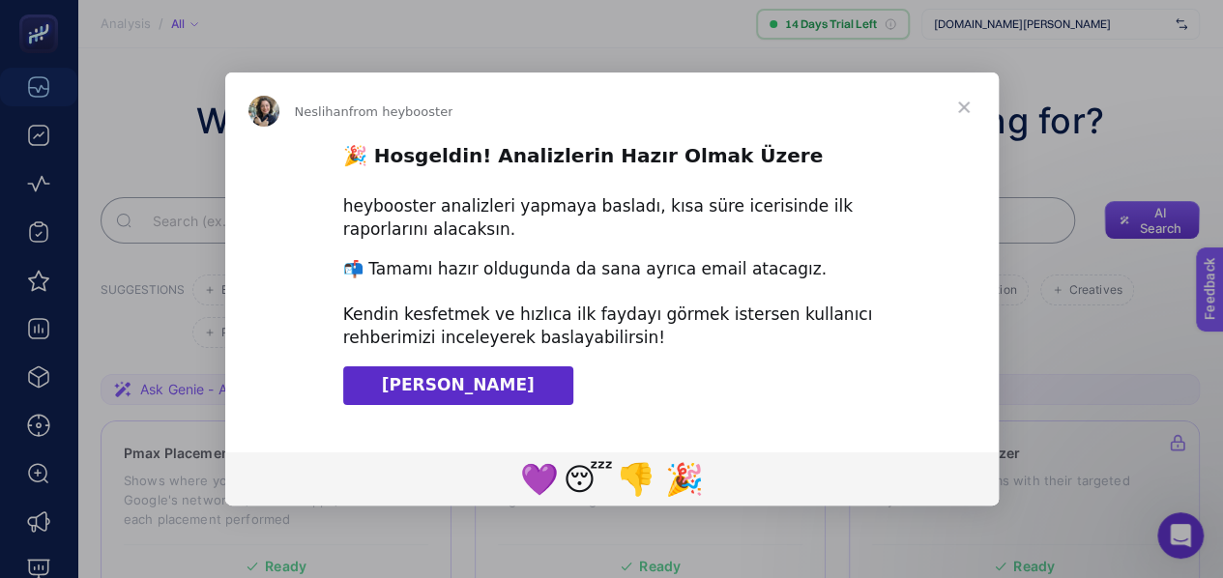 The width and height of the screenshot is (1223, 578). What do you see at coordinates (612, 303) in the screenshot?
I see `div: 📬 Tamamı hazır oldugunda da sana ayrıca email atacagız. ​ Kendin kesfetmek ve hızlıca ilk faydayı...` at bounding box center [612, 303].